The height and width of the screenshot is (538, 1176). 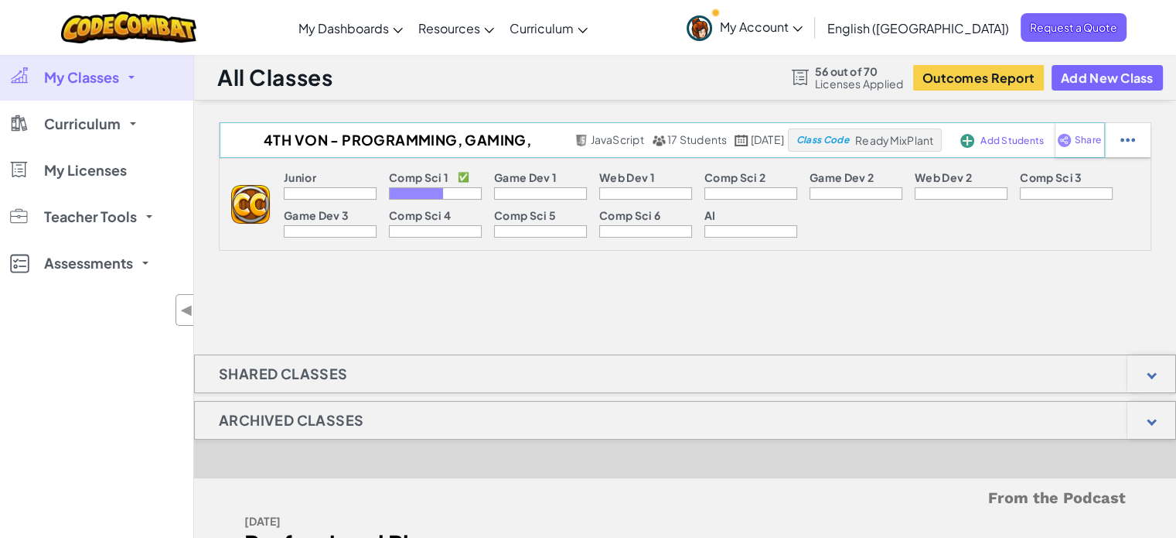 What do you see at coordinates (251, 204) in the screenshot?
I see `img: logo` at bounding box center [251, 204].